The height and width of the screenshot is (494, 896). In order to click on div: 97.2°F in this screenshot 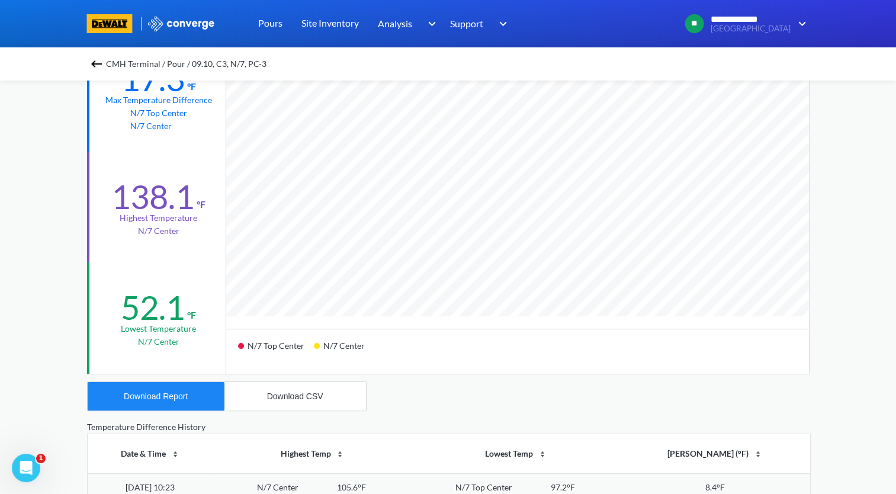, I will do `click(563, 487)`.